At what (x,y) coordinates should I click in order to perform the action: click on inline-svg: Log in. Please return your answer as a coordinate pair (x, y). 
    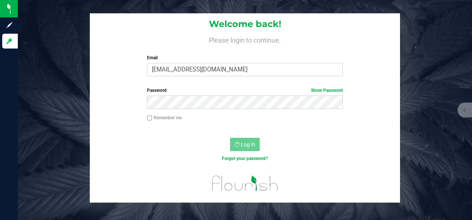
    Looking at the image, I should click on (9, 41).